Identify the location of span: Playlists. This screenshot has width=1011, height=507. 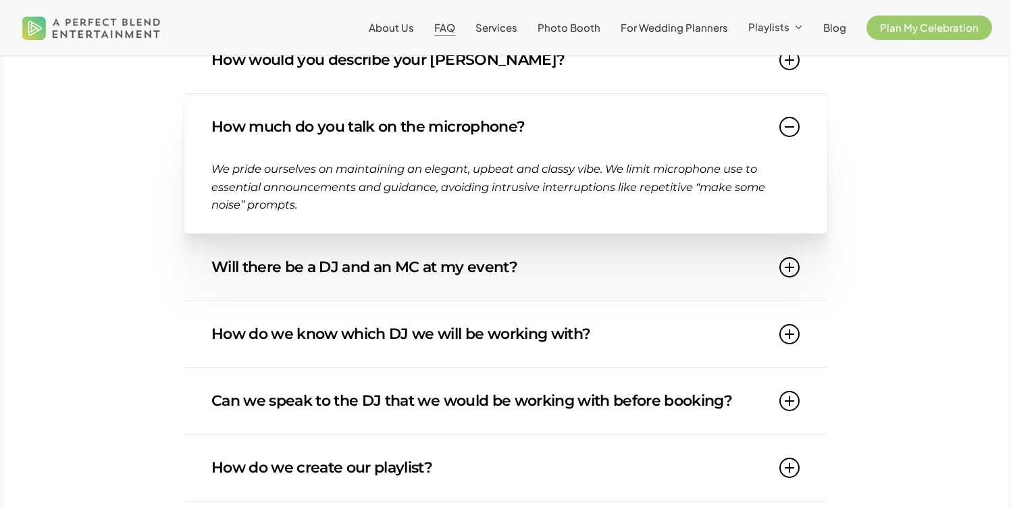
(768, 26).